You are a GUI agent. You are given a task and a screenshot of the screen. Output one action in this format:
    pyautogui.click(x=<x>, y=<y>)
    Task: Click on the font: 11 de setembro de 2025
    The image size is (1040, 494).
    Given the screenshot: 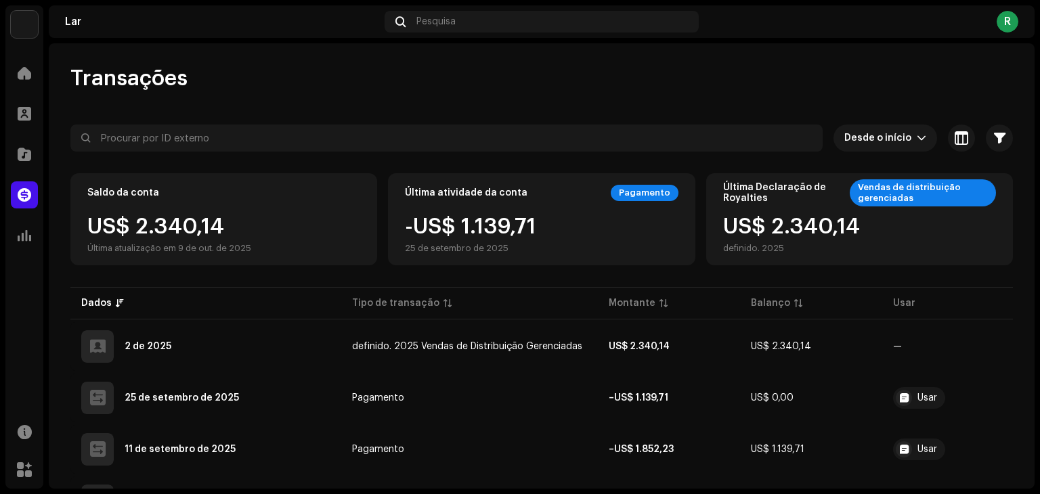 What is the action you would take?
    pyautogui.click(x=180, y=450)
    